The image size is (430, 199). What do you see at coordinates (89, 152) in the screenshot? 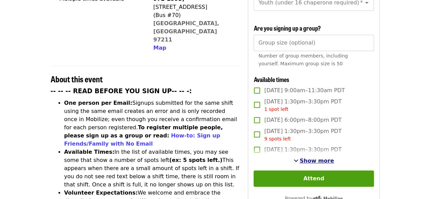
I see `strong: Available Times:` at bounding box center [89, 152].